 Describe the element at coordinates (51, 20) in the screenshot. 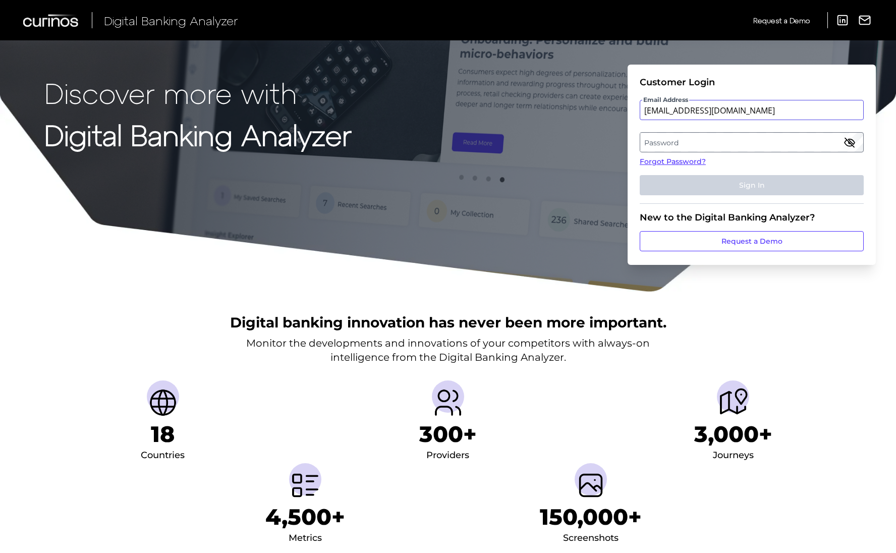

I see `img: Curinos` at that location.